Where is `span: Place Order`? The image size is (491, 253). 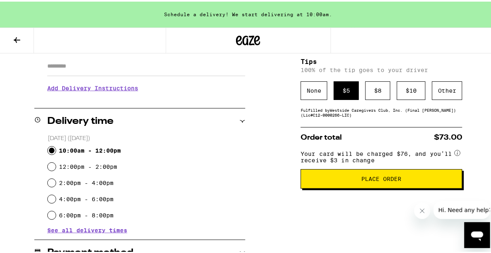 span: Place Order is located at coordinates (382, 177).